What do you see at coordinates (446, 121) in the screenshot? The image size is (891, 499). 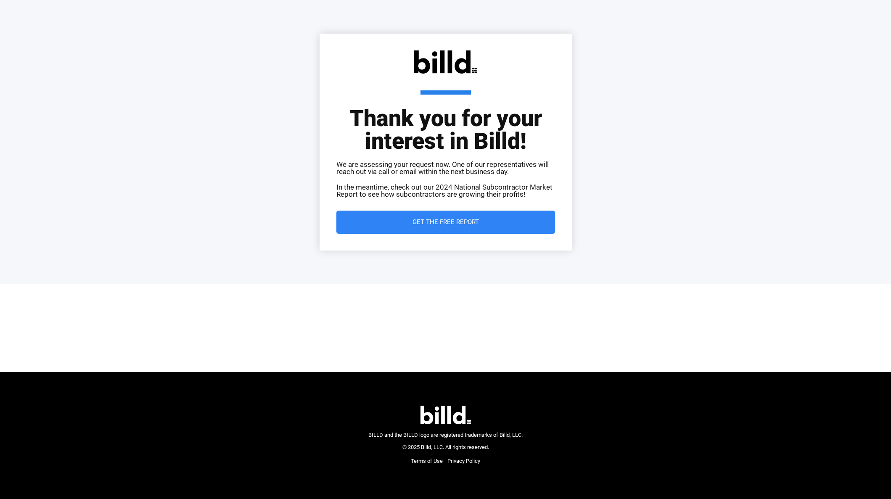 I see `h1: Thank you for your interest in Billd!` at bounding box center [446, 121].